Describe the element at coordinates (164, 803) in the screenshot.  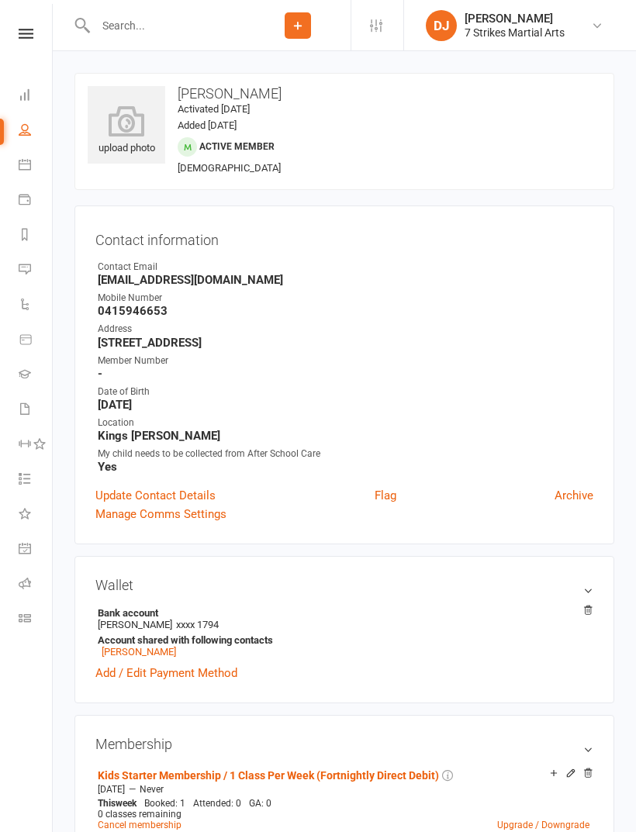
I see `span: Booked: 1` at that location.